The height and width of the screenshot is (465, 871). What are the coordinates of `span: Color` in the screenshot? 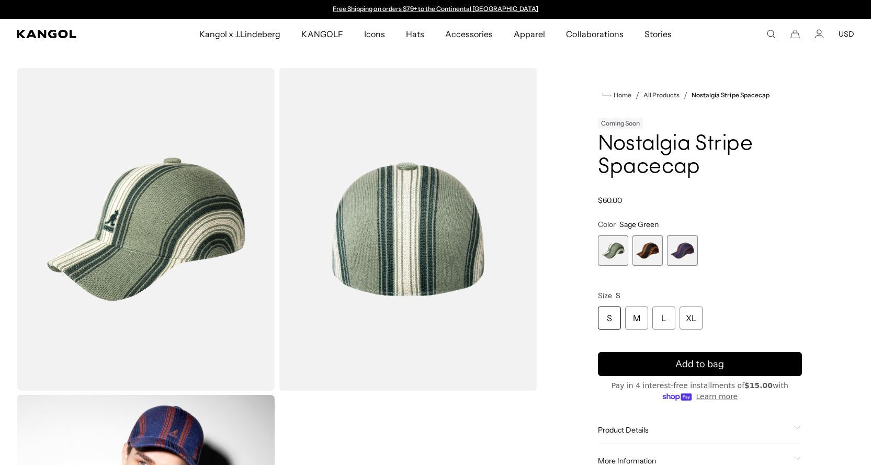 It's located at (607, 225).